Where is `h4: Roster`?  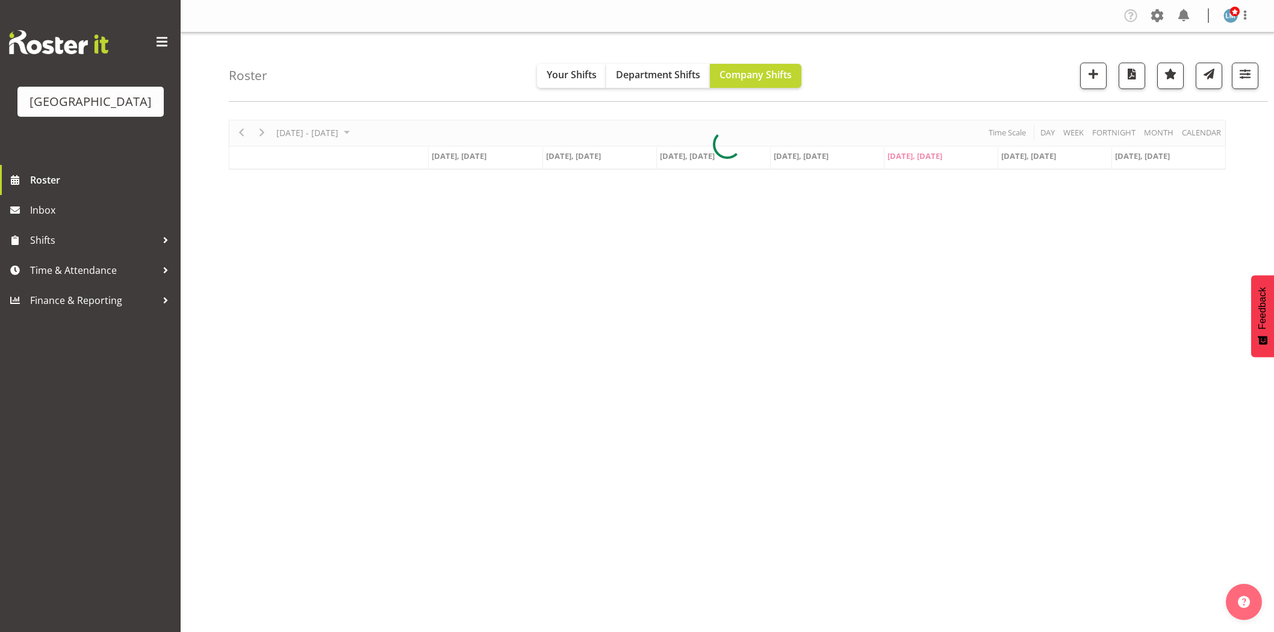
h4: Roster is located at coordinates (248, 75).